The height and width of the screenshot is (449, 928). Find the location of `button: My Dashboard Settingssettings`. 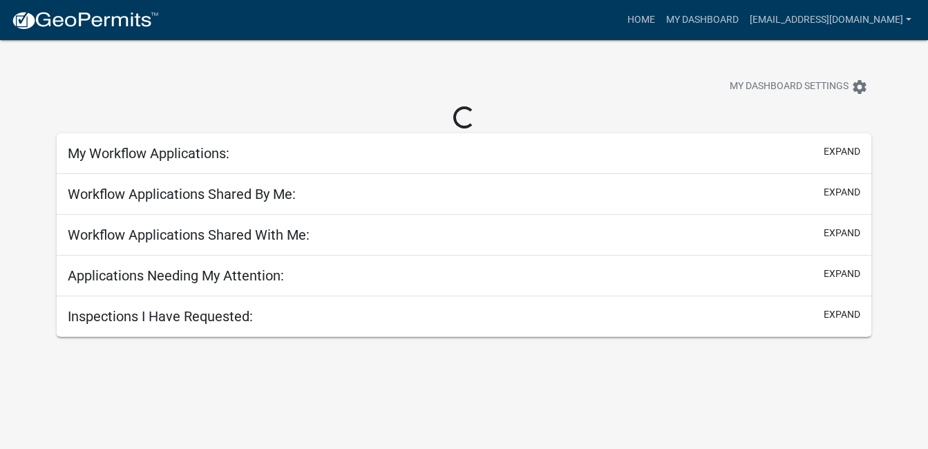

button: My Dashboard Settingssettings is located at coordinates (798, 86).